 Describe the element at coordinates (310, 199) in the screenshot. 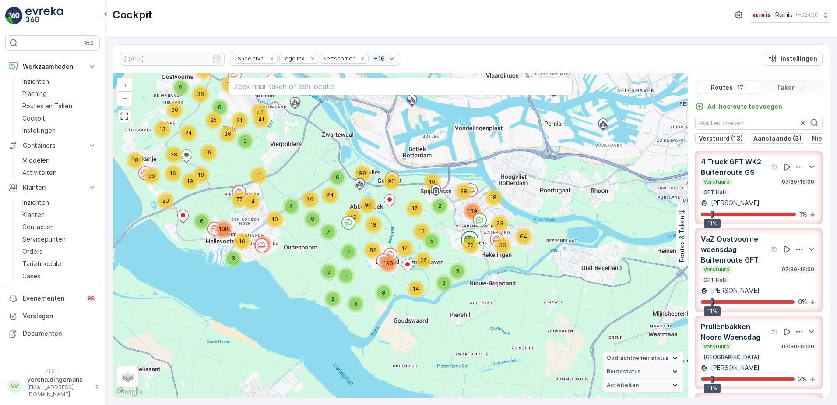

I see `span: 20` at that location.